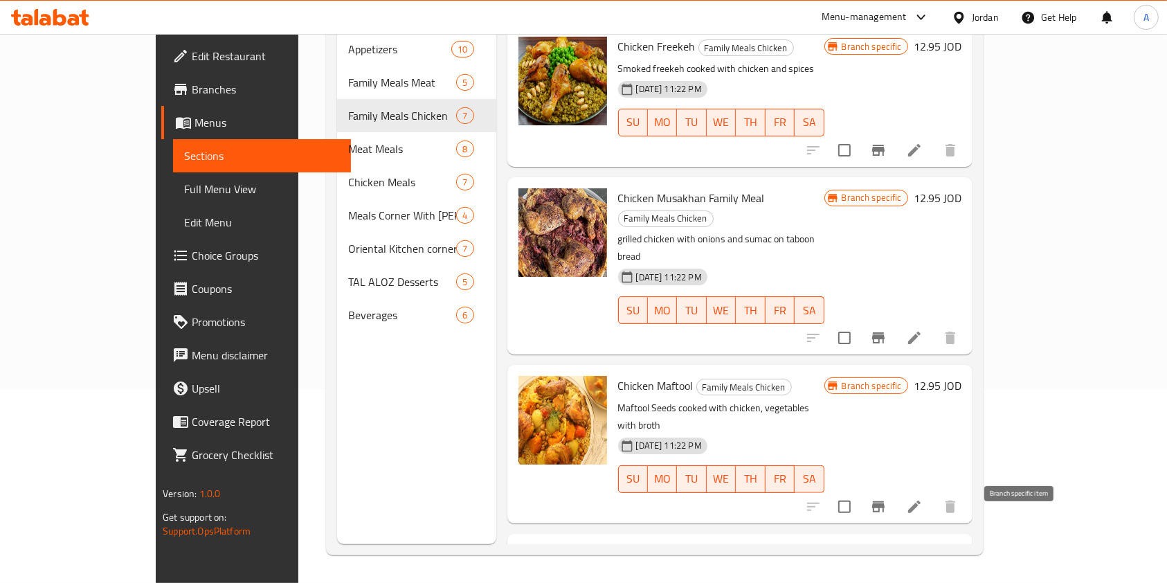  I want to click on nav: Menu sections, so click(416, 182).